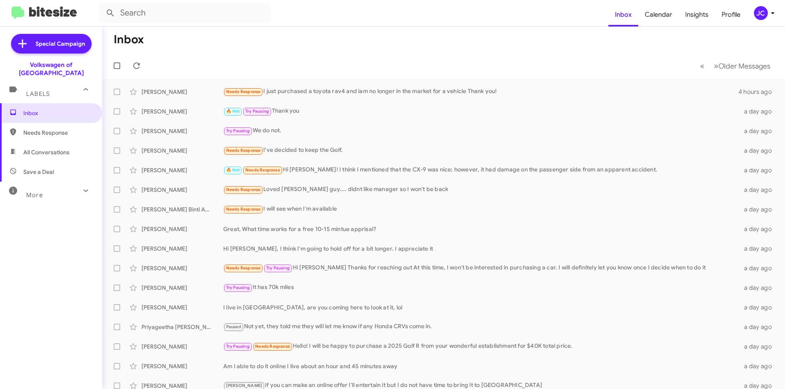 Image resolution: width=785 pixels, height=389 pixels. What do you see at coordinates (185, 13) in the screenshot?
I see `input: Search` at bounding box center [185, 13].